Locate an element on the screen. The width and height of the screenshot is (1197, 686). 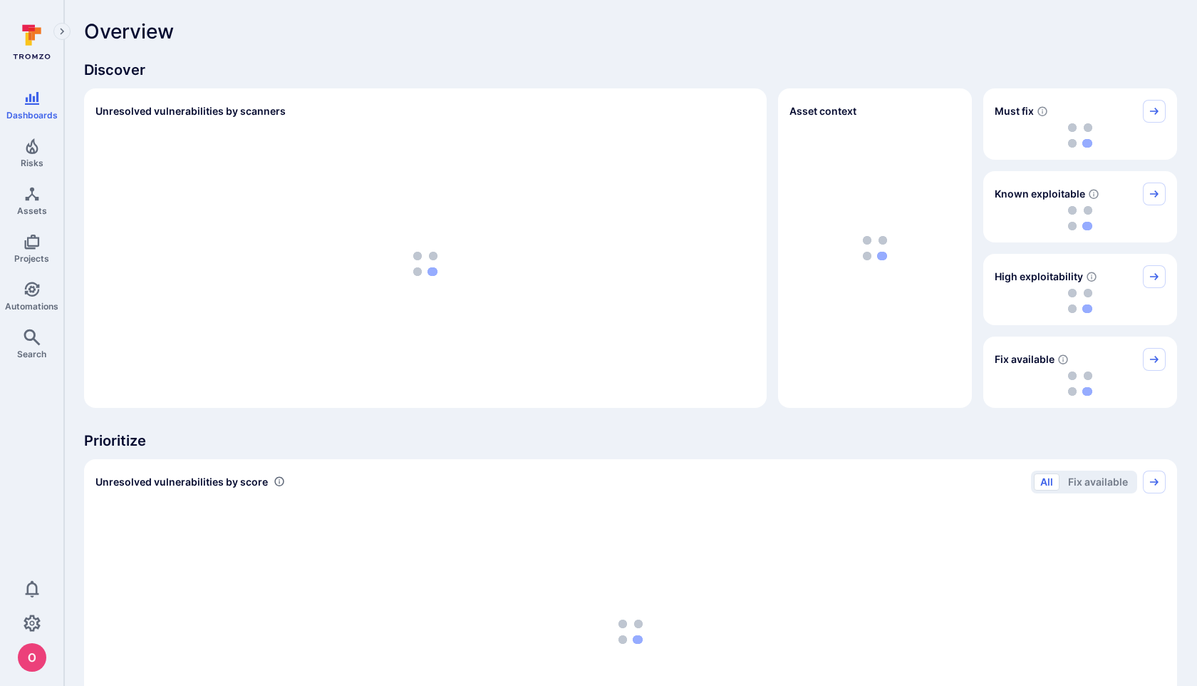
span: Unresolved vulnerabilities by score is located at coordinates (182, 482).